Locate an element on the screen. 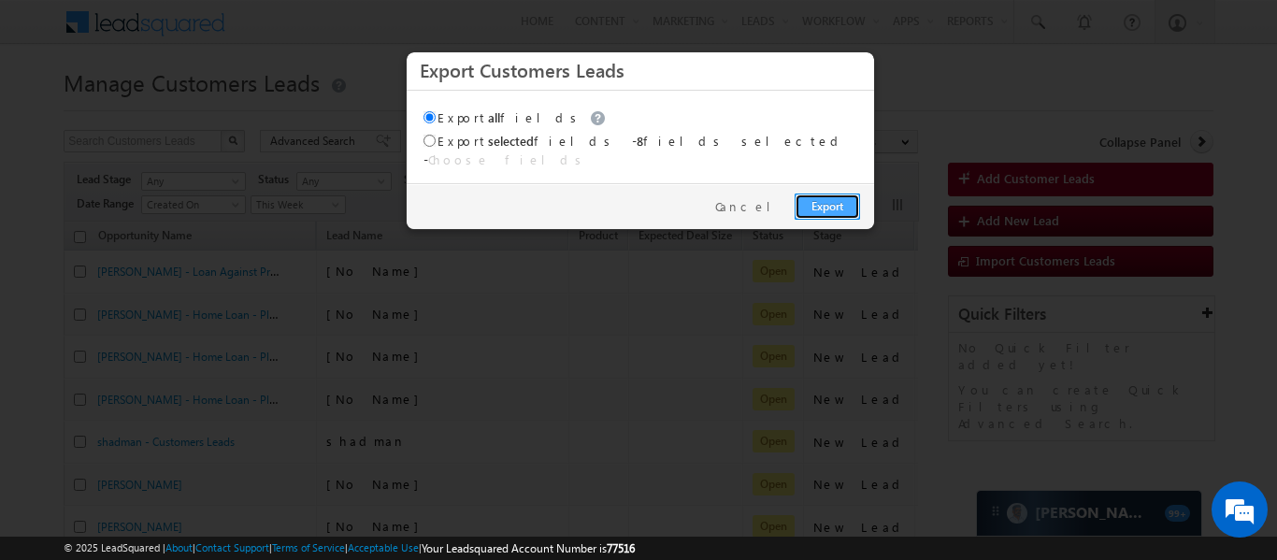 This screenshot has width=1277, height=560. a: Terms of Service is located at coordinates (308, 547).